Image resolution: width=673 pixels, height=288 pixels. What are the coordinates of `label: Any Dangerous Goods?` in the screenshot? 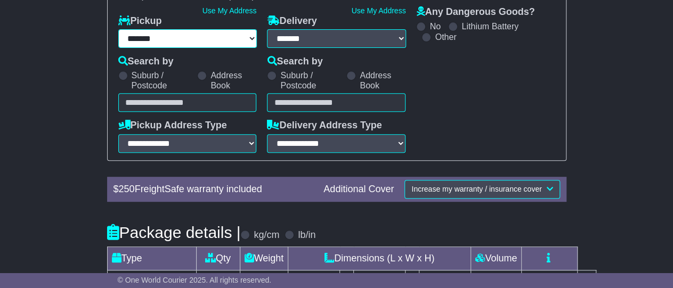 It's located at (476, 12).